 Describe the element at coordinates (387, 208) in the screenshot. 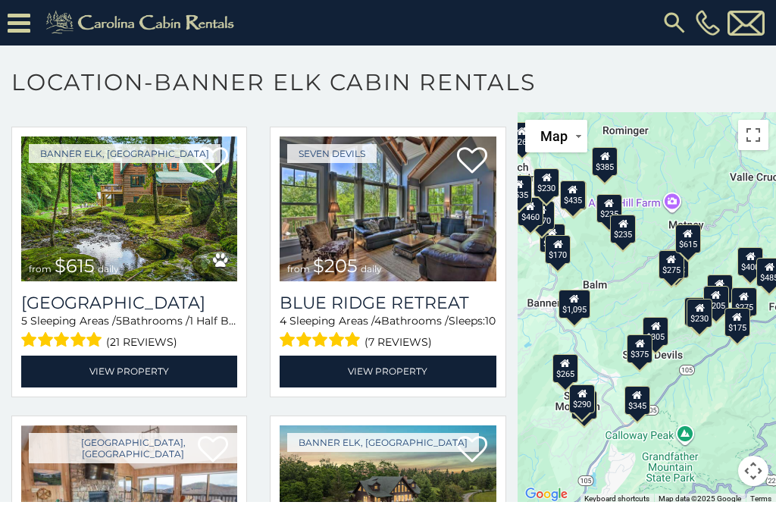

I see `img: Blue Ridge Retreat` at that location.